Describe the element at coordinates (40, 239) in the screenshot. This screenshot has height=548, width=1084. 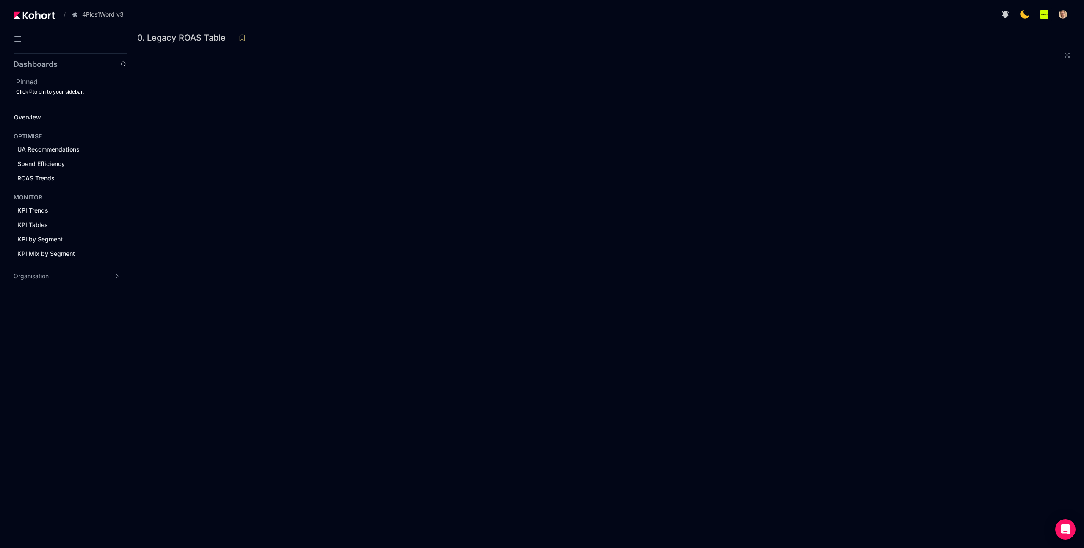
I see `span: KPI by Segment` at that location.